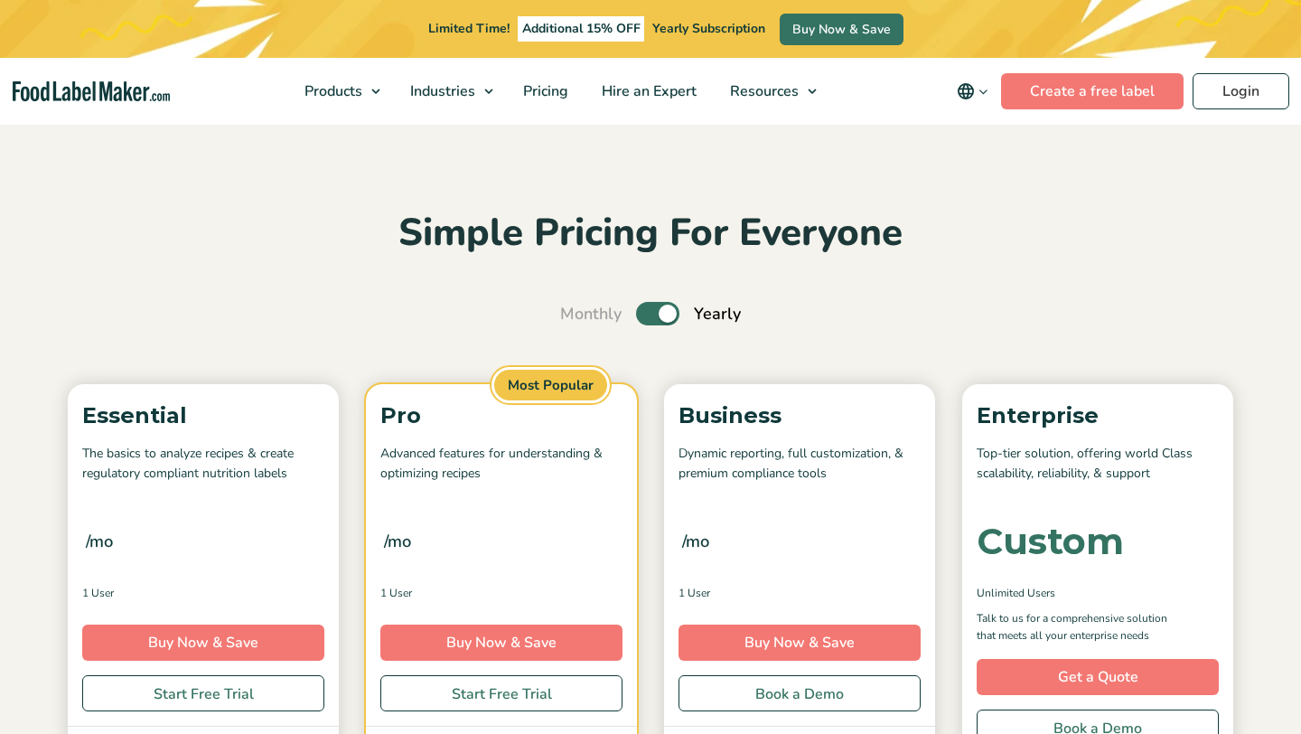 This screenshot has height=734, width=1301. Describe the element at coordinates (591, 314) in the screenshot. I see `span: Monthly` at that location.